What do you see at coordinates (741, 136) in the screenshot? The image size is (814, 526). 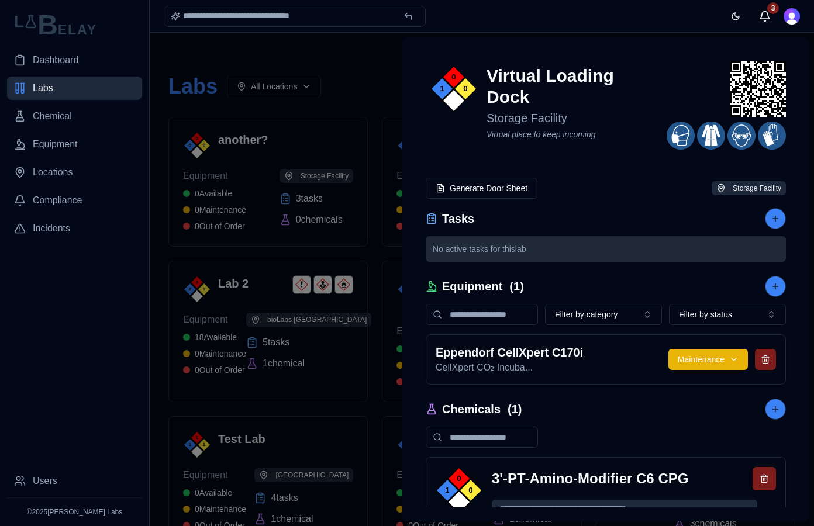 I see `img: Protective Eyewear` at bounding box center [741, 136].